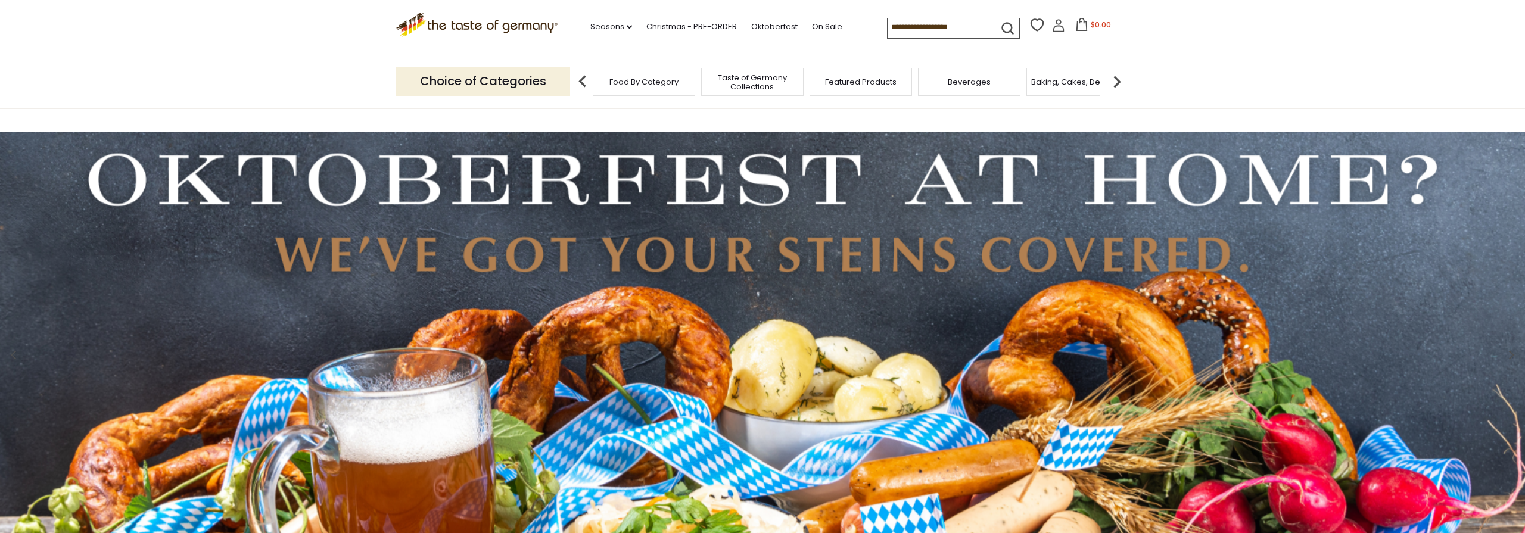  I want to click on span: Taste of Germany Collections, so click(752, 82).